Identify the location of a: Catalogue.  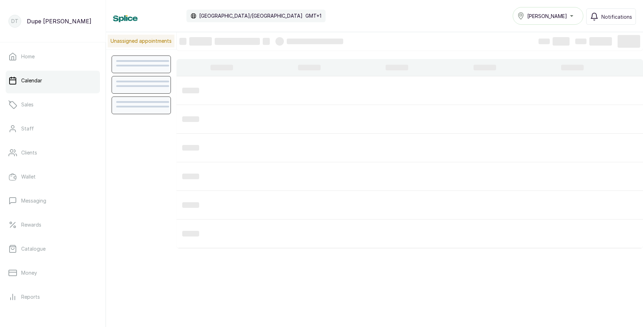
(53, 249).